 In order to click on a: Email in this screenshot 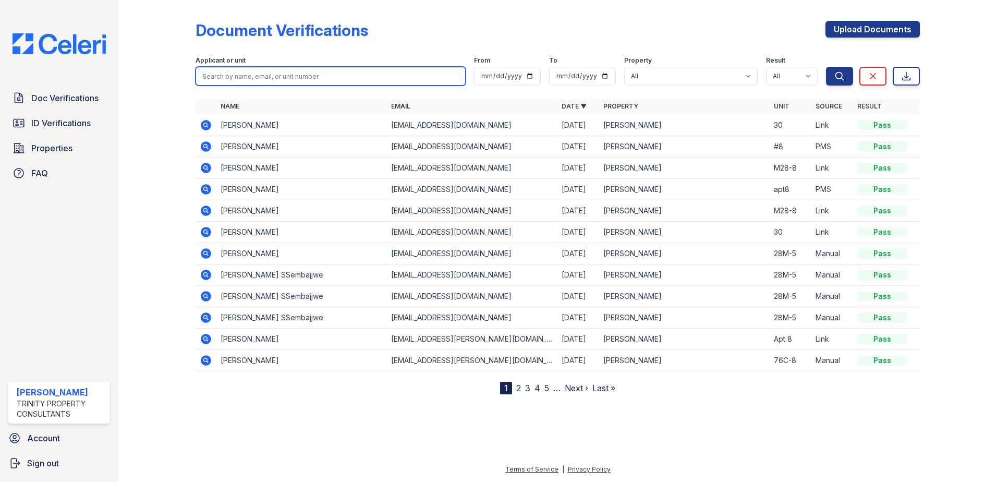, I will do `click(401, 106)`.